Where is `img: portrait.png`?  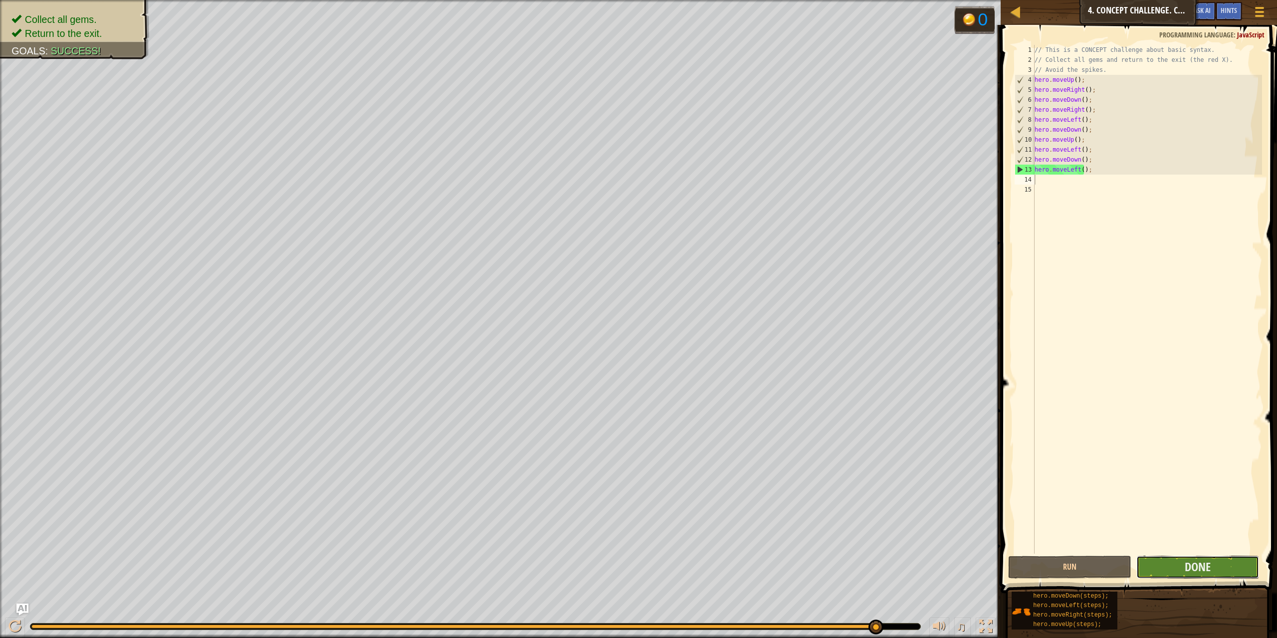 img: portrait.png is located at coordinates (1021, 612).